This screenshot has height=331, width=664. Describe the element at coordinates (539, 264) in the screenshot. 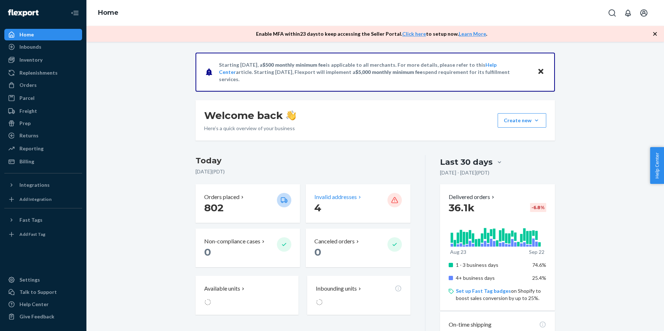

I see `span: 74.6%` at that location.